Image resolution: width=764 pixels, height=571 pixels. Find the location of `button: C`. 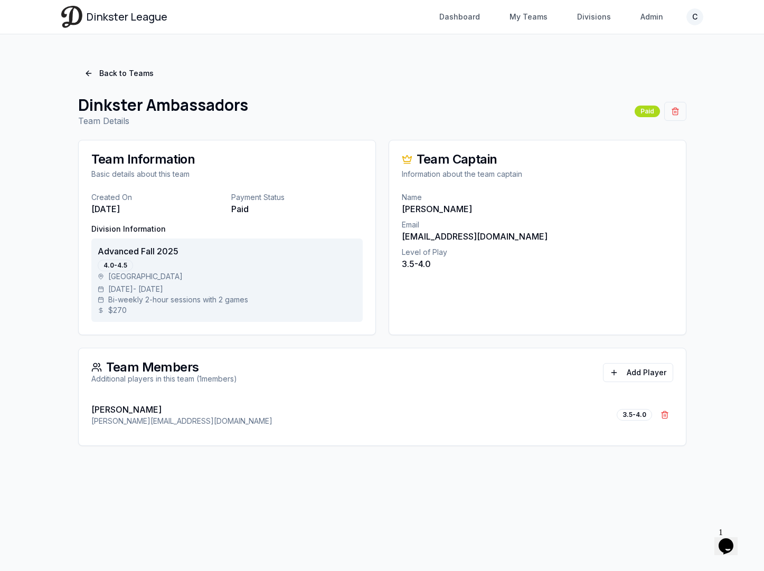

button: C is located at coordinates (695, 17).